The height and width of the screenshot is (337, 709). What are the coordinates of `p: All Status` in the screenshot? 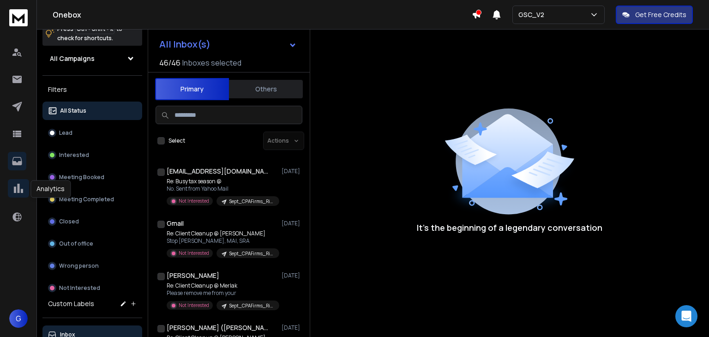 It's located at (73, 111).